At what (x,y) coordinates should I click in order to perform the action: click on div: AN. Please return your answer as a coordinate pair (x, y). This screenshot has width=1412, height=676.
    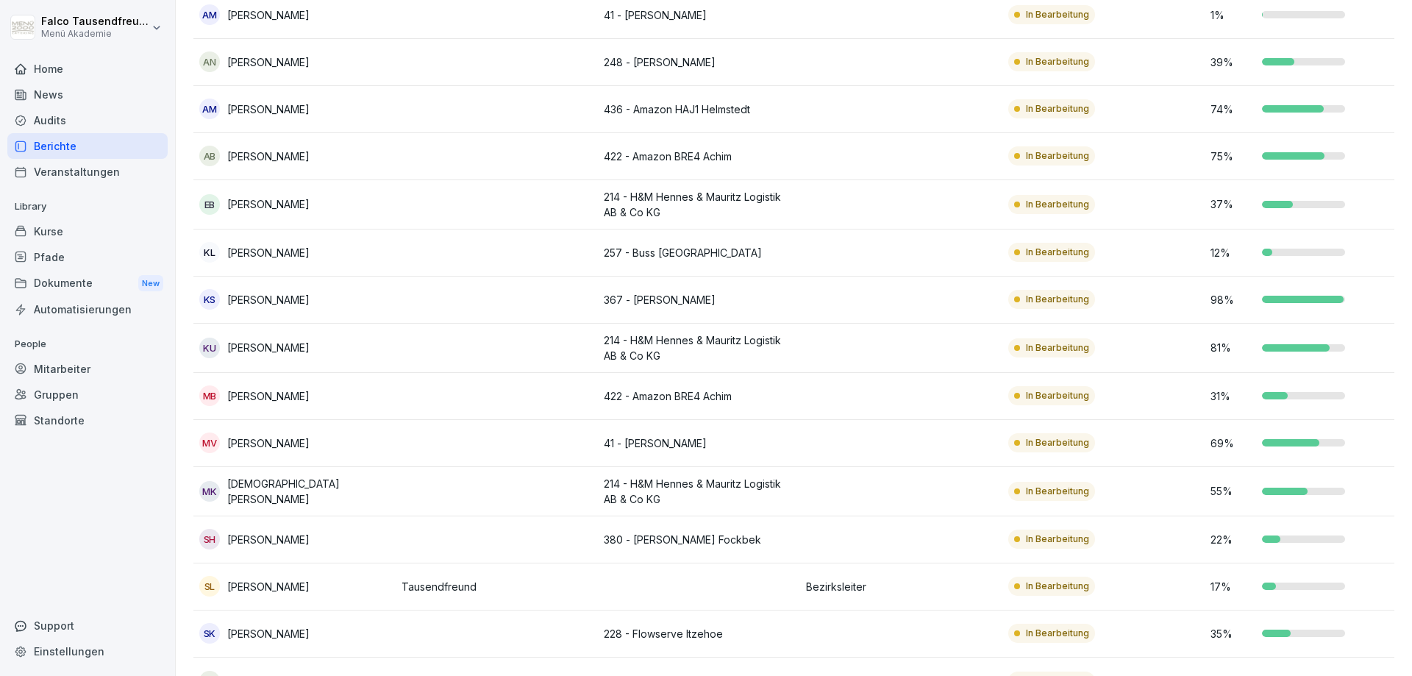
    Looking at the image, I should click on (210, 62).